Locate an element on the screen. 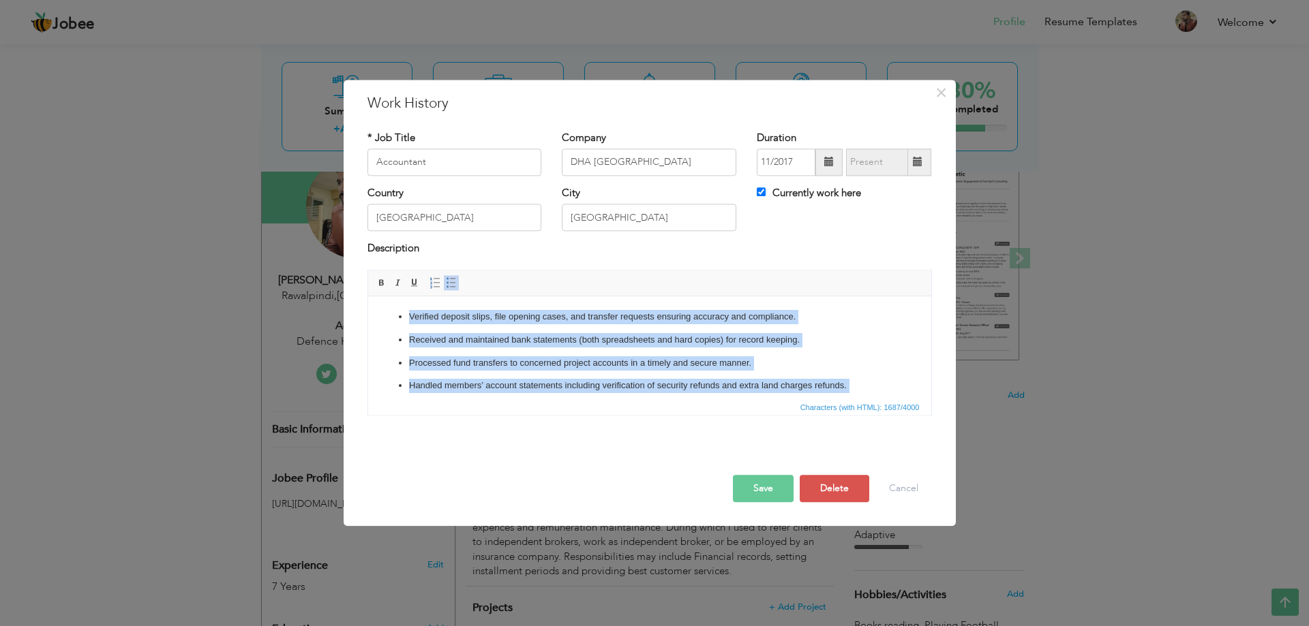 Image resolution: width=1309 pixels, height=626 pixels. label: Duration is located at coordinates (776, 138).